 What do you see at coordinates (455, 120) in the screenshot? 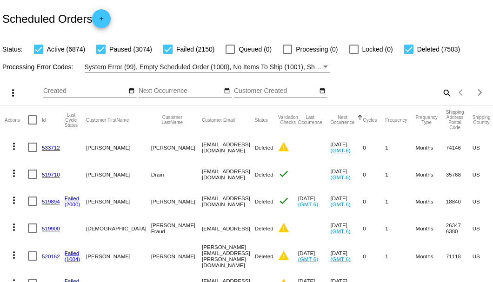
I see `button: Change sorting for ShippingPostcode` at bounding box center [455, 120].